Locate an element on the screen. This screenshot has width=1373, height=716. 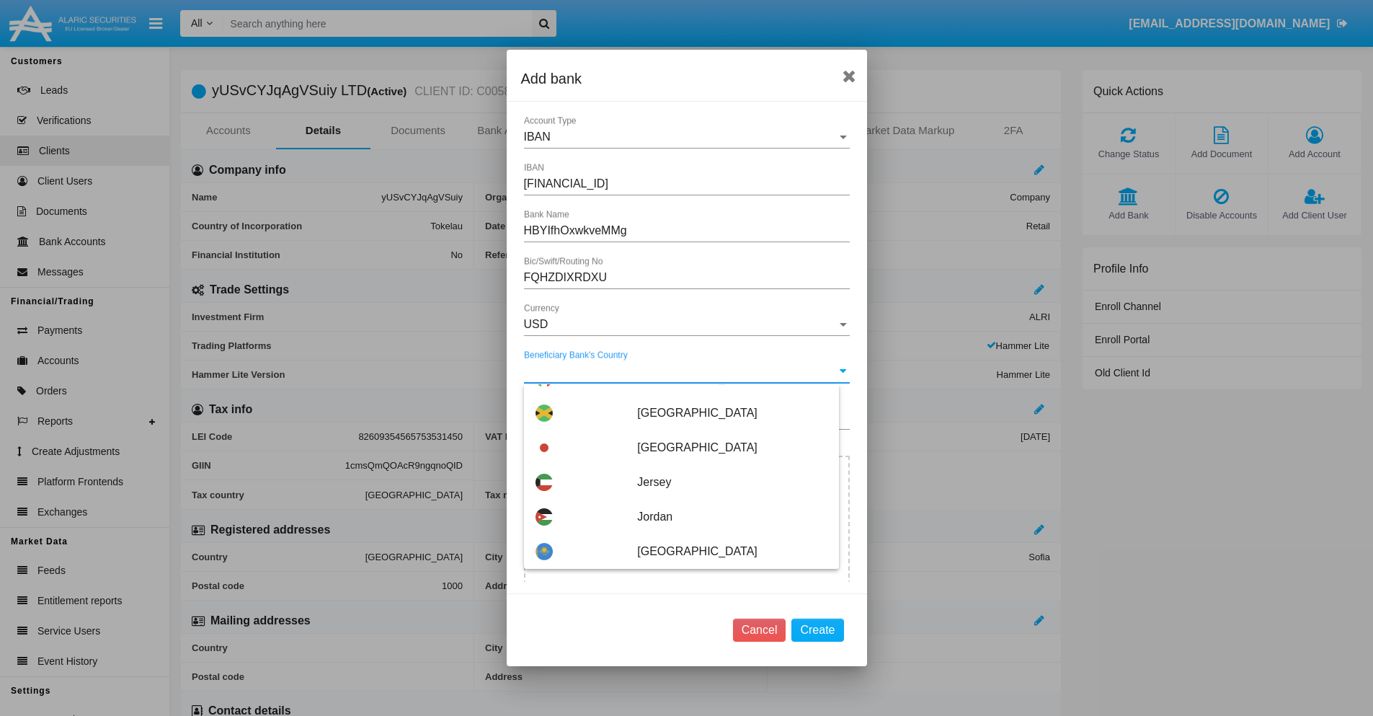
div: Add bank is located at coordinates (687, 79).